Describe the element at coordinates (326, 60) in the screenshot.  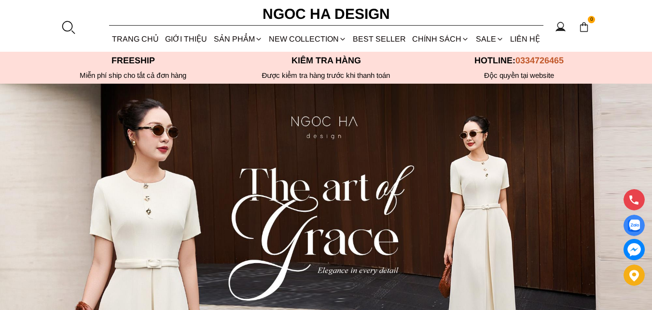
I see `font: Kiểm tra hàng` at that location.